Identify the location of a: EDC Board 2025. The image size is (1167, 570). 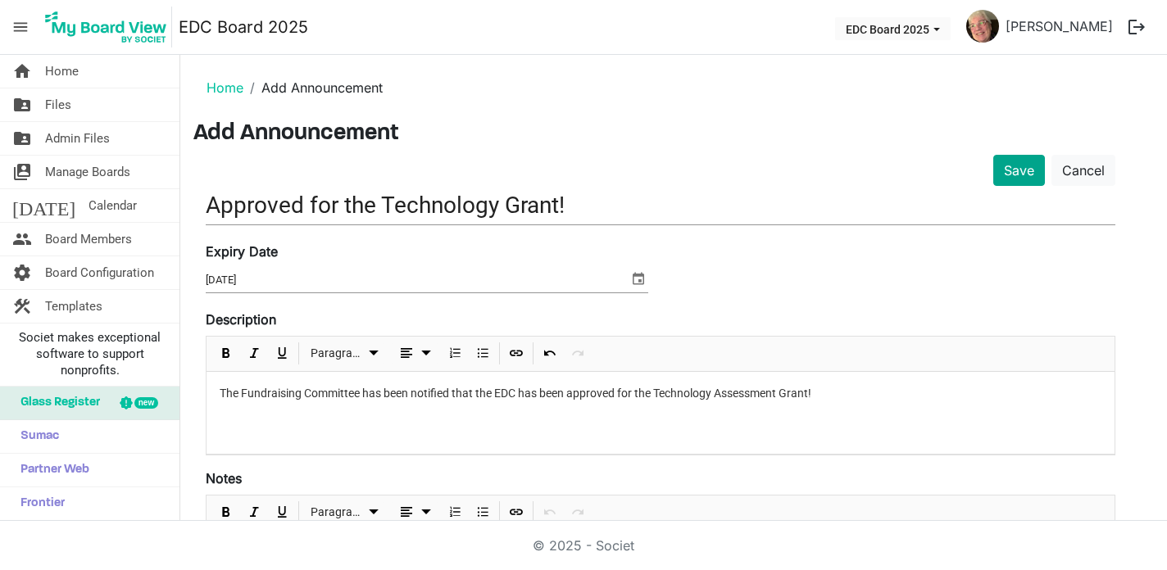
(243, 27).